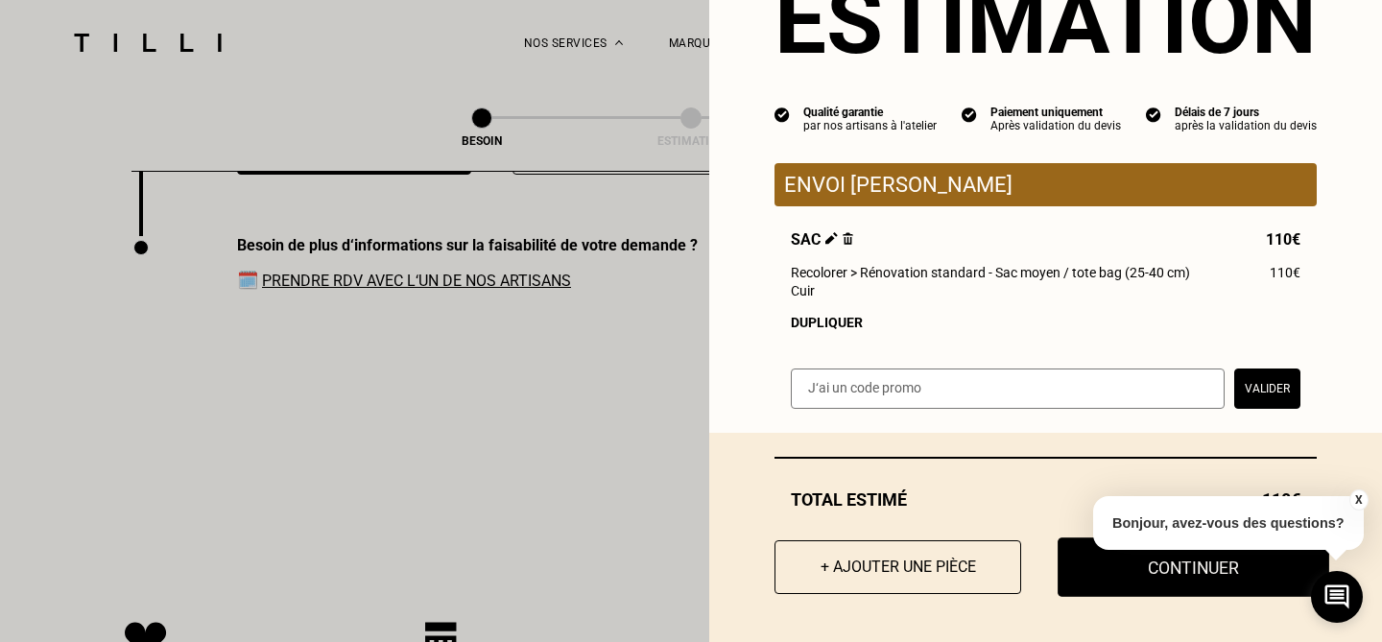 The image size is (1382, 642). What do you see at coordinates (847, 238) in the screenshot?
I see `img: Supprimer` at bounding box center [847, 238].